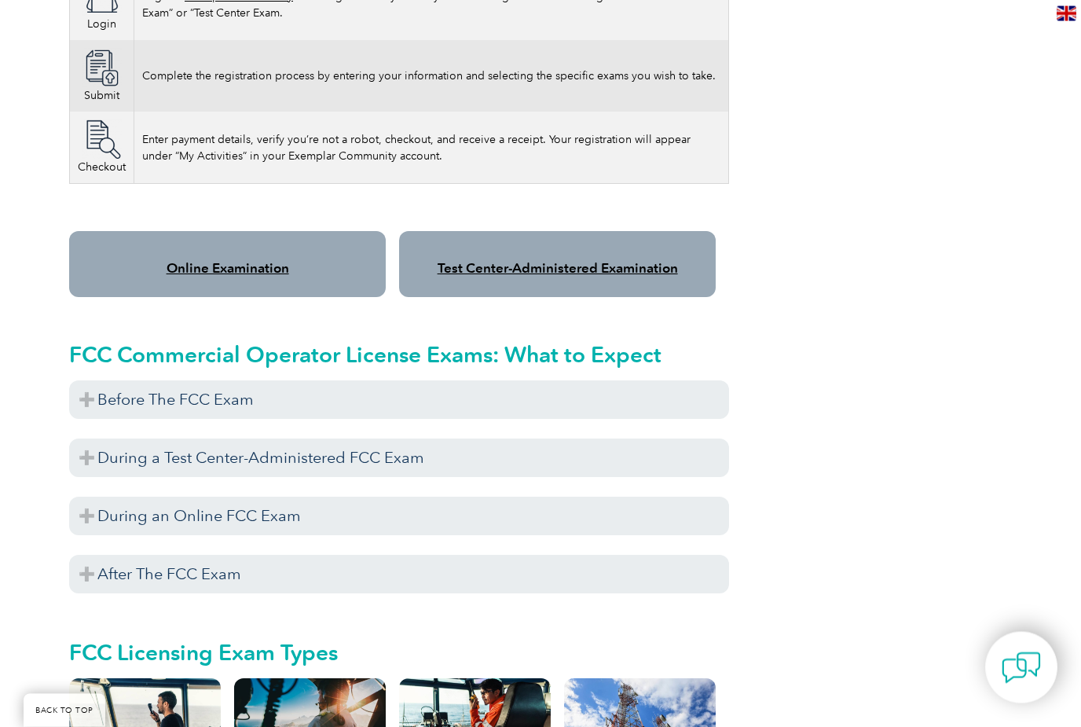 The image size is (1081, 727). I want to click on a: BACK TO TOP, so click(64, 710).